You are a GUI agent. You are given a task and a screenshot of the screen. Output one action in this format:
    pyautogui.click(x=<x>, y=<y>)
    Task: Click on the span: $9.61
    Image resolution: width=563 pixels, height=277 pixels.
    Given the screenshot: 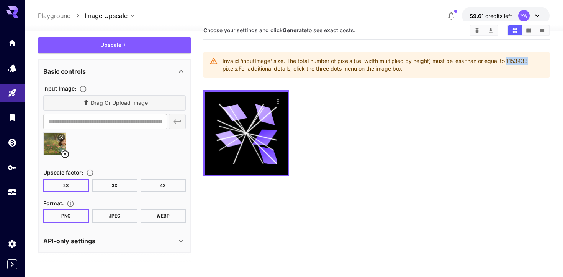 What is the action you would take?
    pyautogui.click(x=477, y=16)
    